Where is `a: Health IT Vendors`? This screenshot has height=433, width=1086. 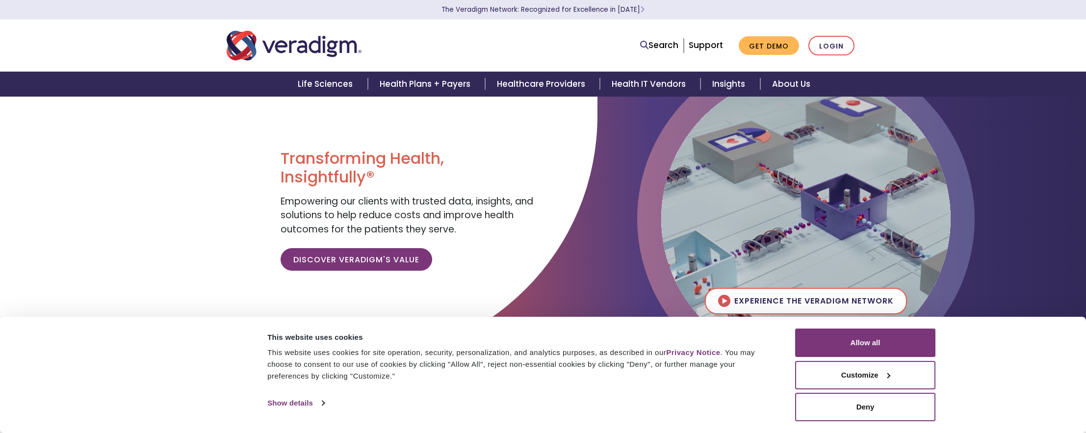 a: Health IT Vendors is located at coordinates (650, 84).